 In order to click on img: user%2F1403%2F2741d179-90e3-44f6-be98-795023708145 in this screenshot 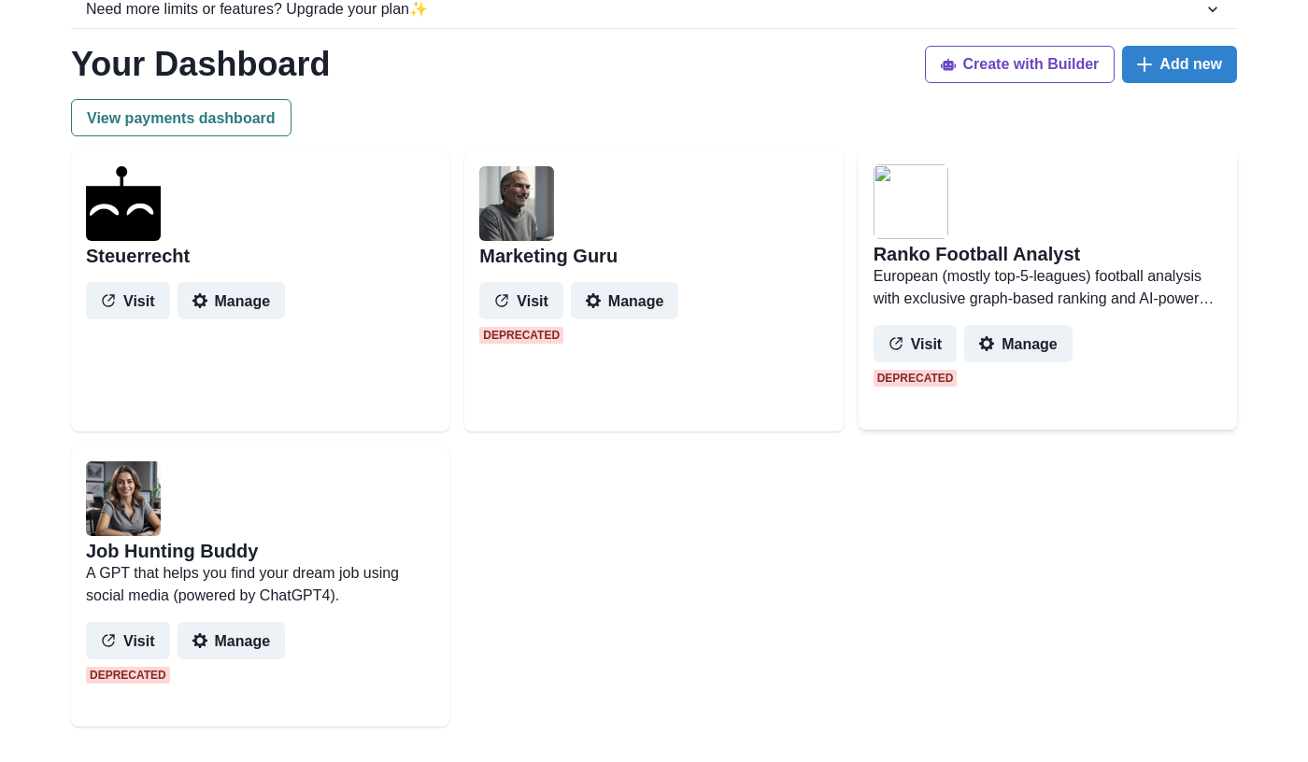, I will do `click(517, 204)`.